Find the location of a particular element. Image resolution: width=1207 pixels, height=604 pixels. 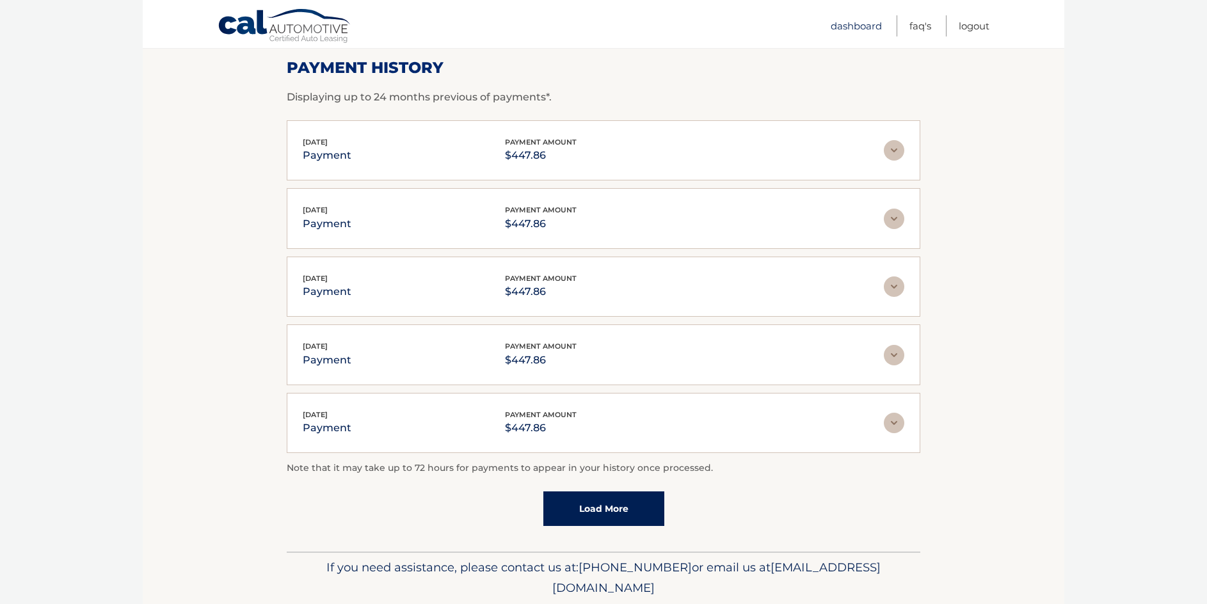

a: FAQ's is located at coordinates (920, 26).